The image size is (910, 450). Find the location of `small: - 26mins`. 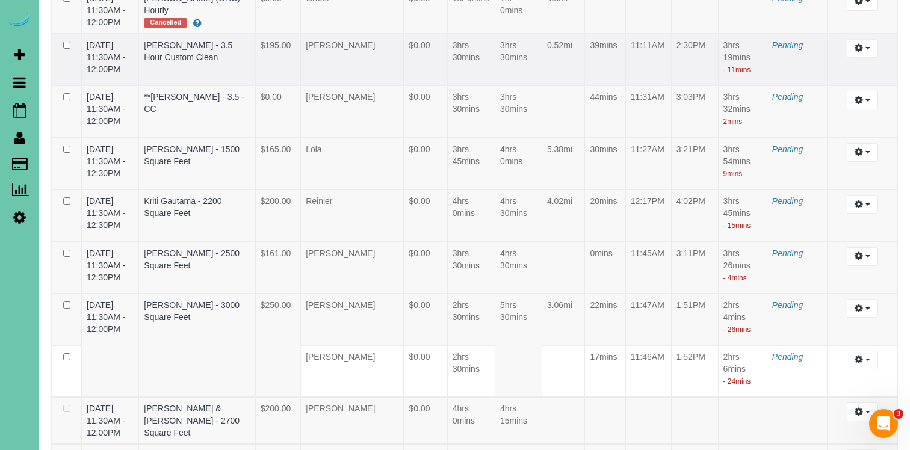

small: - 26mins is located at coordinates (737, 330).